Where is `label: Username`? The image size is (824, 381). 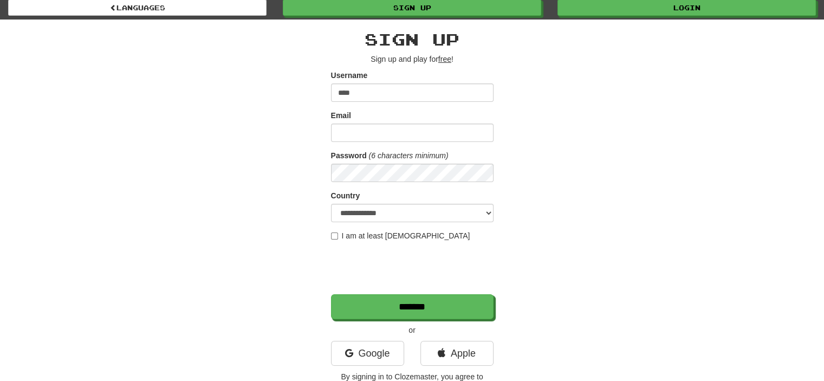
label: Username is located at coordinates (350, 75).